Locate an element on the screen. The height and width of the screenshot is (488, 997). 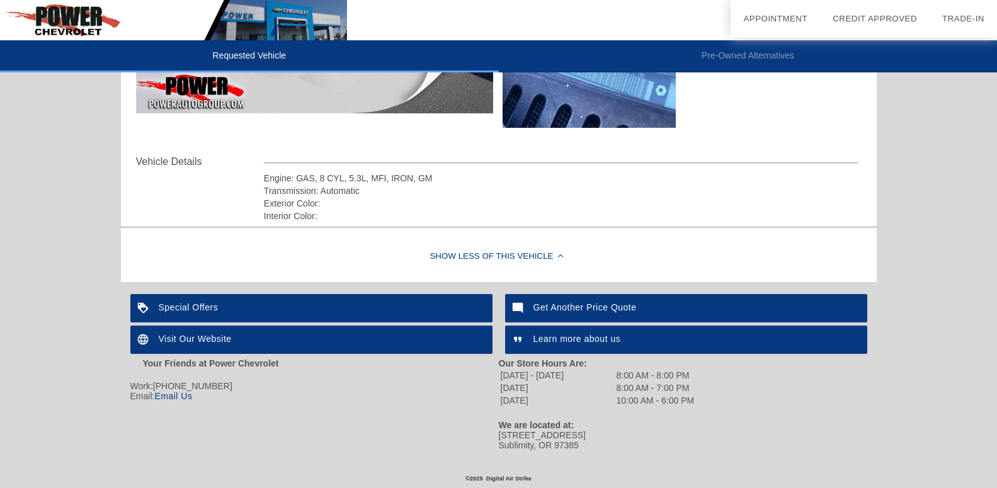
img: ic_mode_comment_white_24dp_2x.png is located at coordinates (519, 308).